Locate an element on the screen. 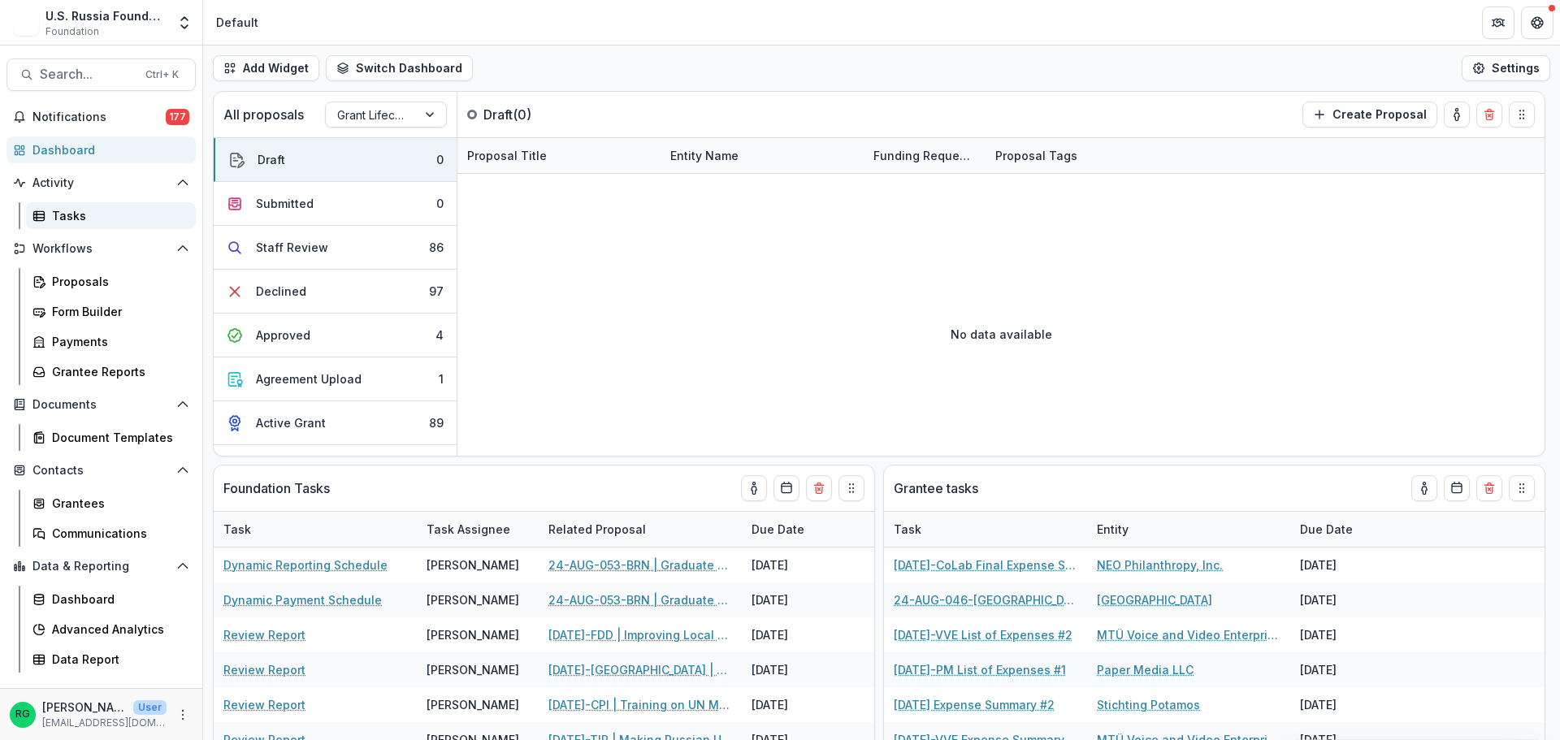 The width and height of the screenshot is (1560, 740). button: Settings is located at coordinates (1505, 68).